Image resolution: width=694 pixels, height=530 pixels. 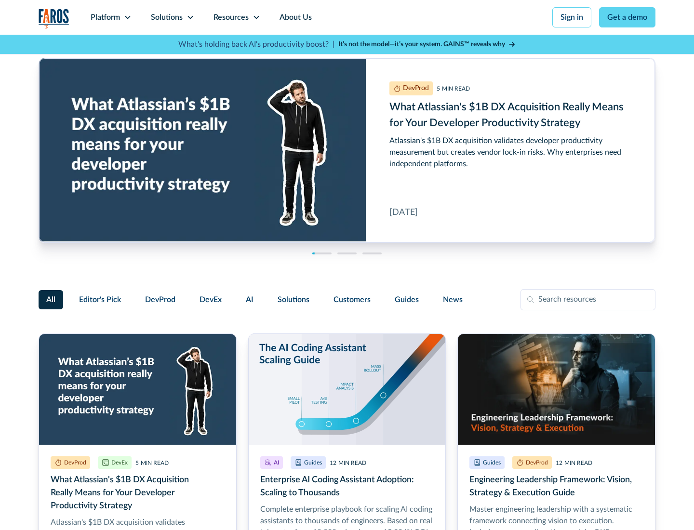 What do you see at coordinates (231, 17) in the screenshot?
I see `div: Resources` at bounding box center [231, 17].